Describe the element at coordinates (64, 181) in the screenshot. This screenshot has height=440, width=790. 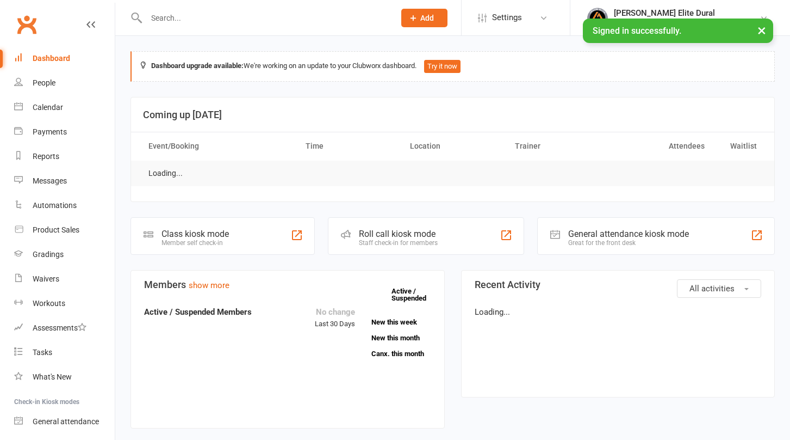
I see `a: Messages` at that location.